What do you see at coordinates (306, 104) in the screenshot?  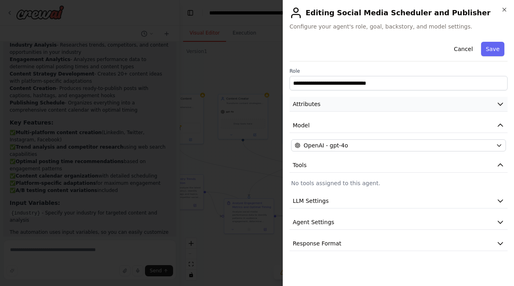 I see `span: Attributes` at bounding box center [306, 104].